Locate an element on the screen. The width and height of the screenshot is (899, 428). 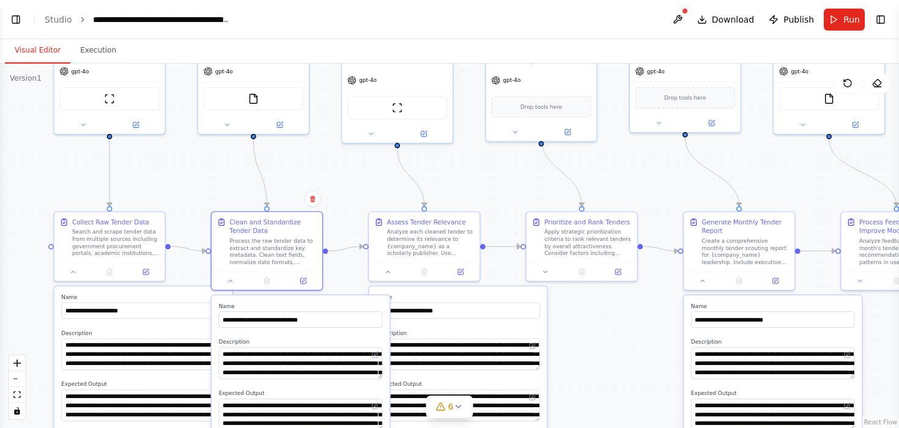
div: Clean and Standardize Tender Data is located at coordinates (273, 226).